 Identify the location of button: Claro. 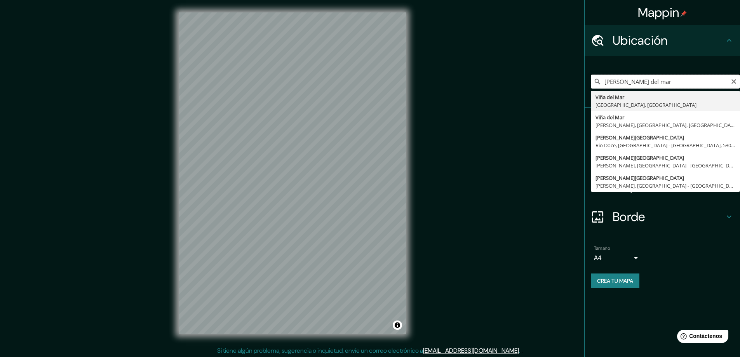
(733, 81).